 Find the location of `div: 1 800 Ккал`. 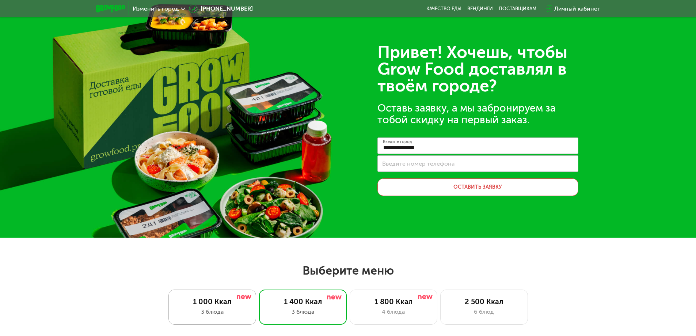

div: 1 800 Ккал is located at coordinates (394, 302).